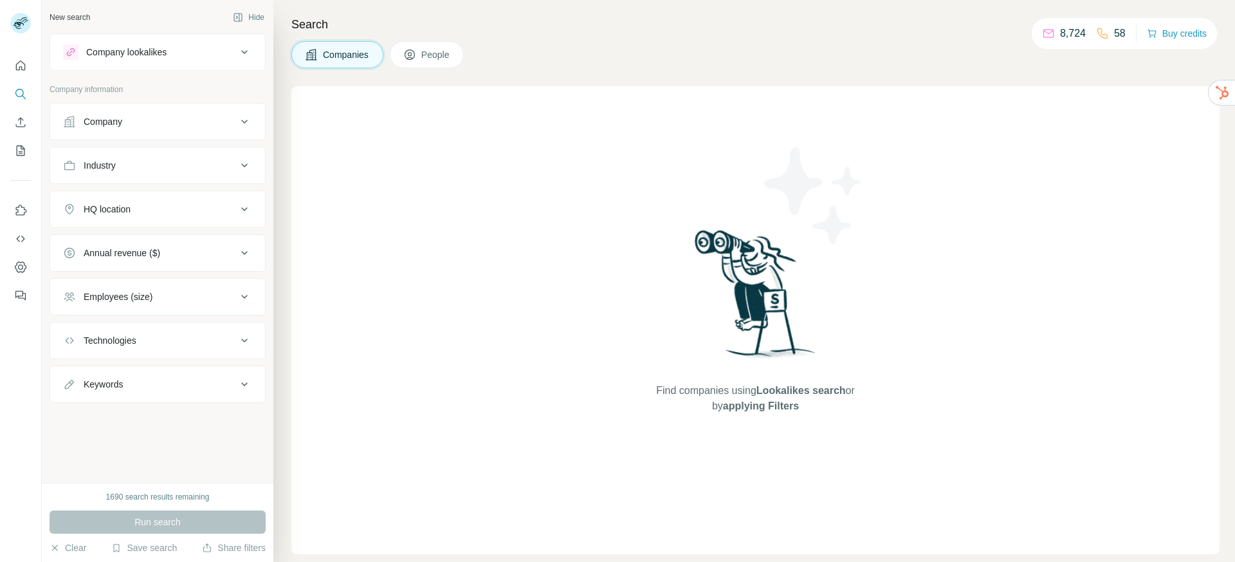 Image resolution: width=1235 pixels, height=562 pixels. Describe the element at coordinates (346, 55) in the screenshot. I see `span: Companies` at that location.